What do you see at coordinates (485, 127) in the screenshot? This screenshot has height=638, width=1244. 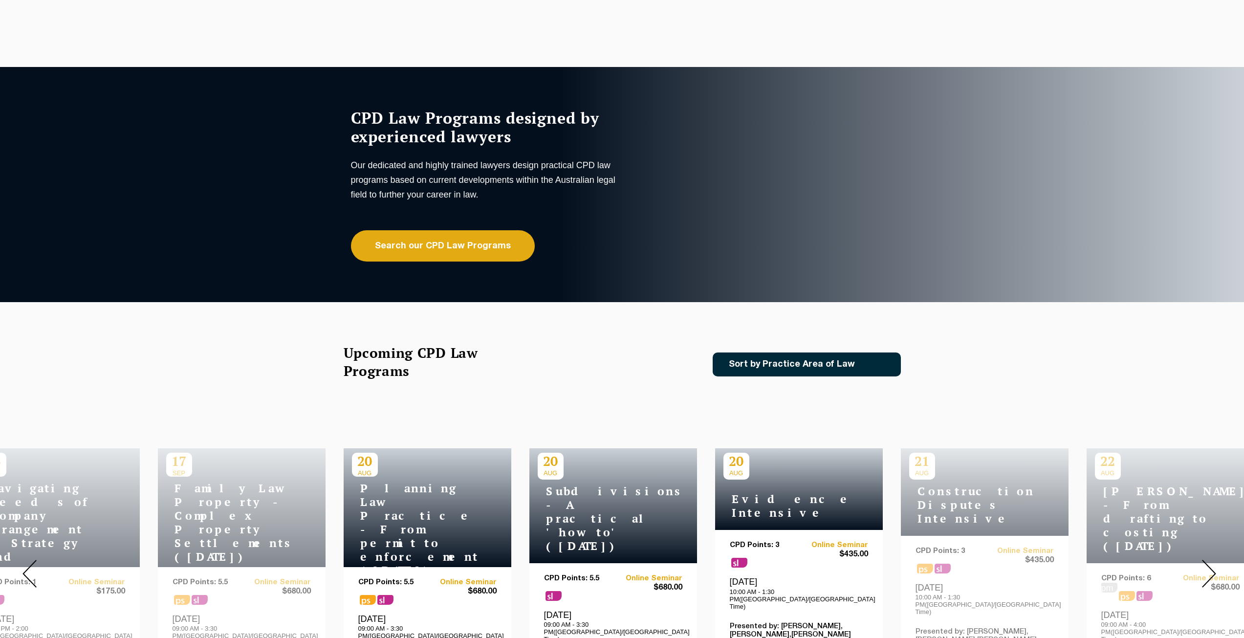 I see `h1: CPD Law Programs designed by experienced lawyers` at bounding box center [485, 127].